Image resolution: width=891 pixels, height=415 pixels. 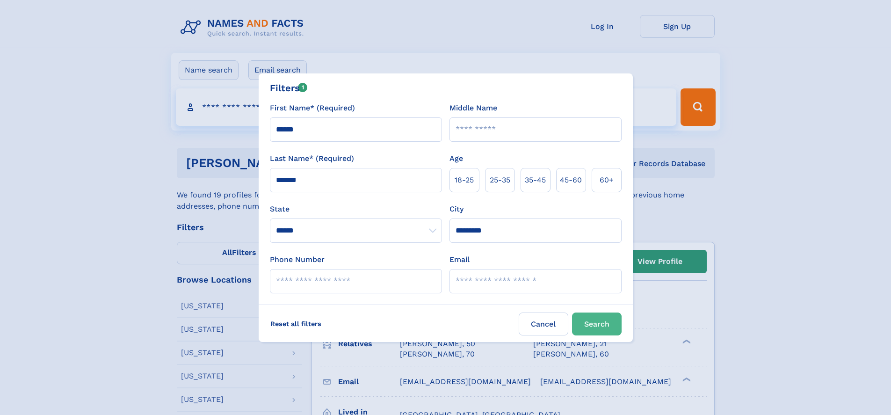 What do you see at coordinates (459, 260) in the screenshot?
I see `label: Email` at bounding box center [459, 260].